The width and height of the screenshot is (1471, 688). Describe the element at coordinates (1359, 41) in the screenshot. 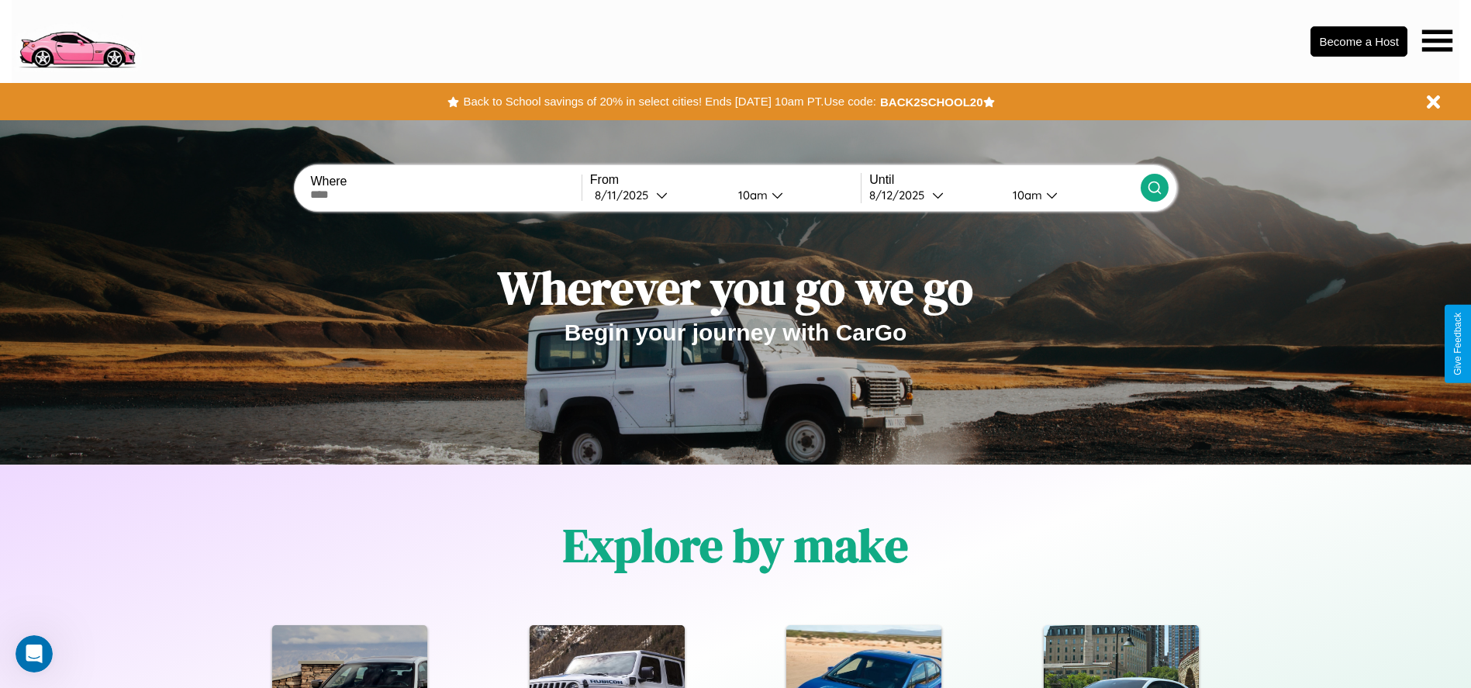

I see `button: Become a Host` at that location.